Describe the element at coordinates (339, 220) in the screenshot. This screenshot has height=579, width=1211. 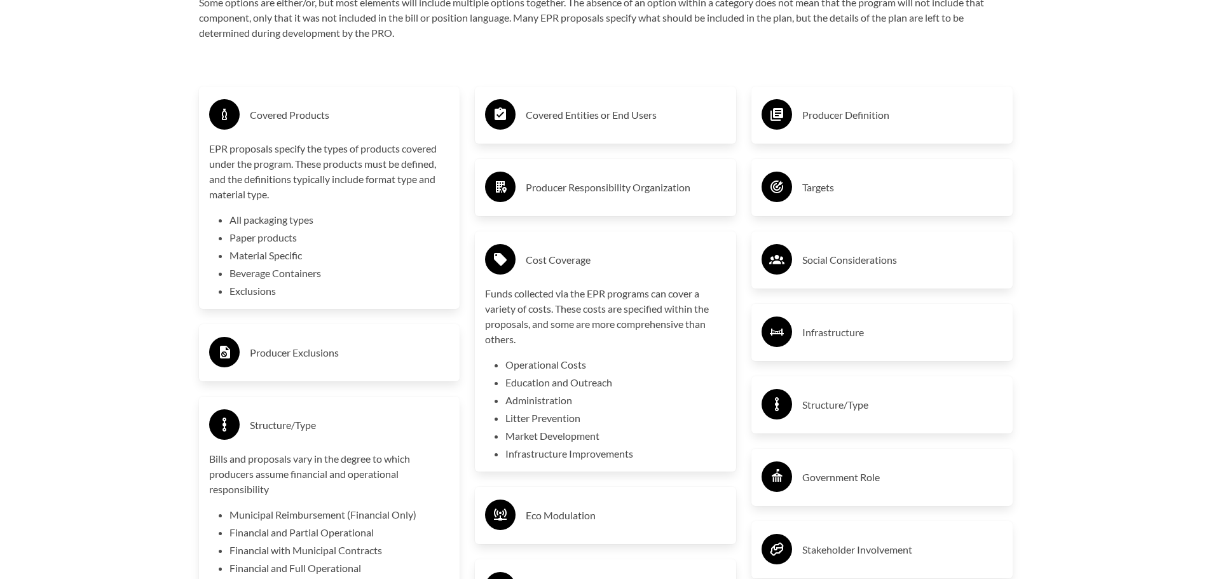
I see `li: All packaging types` at that location.